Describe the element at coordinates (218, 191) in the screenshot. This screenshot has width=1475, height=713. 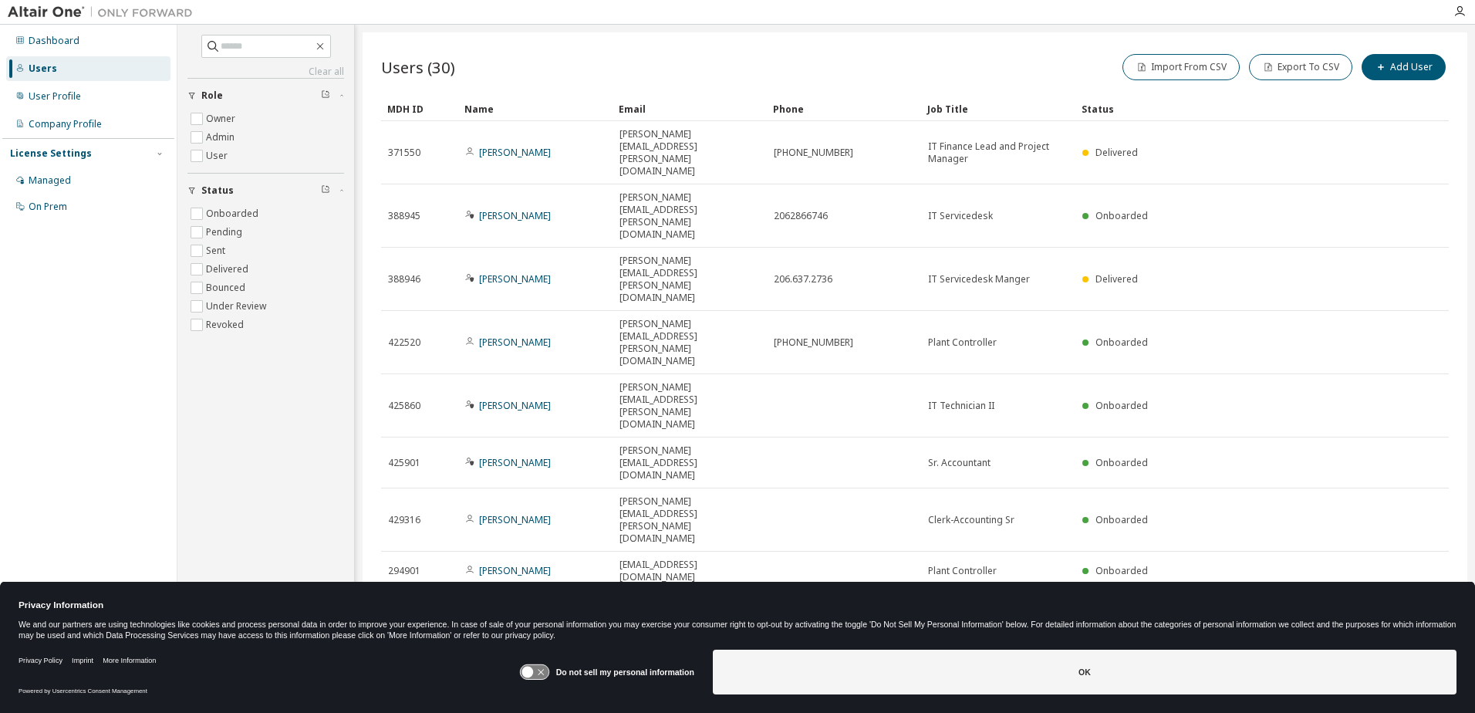
I see `span: Status` at that location.